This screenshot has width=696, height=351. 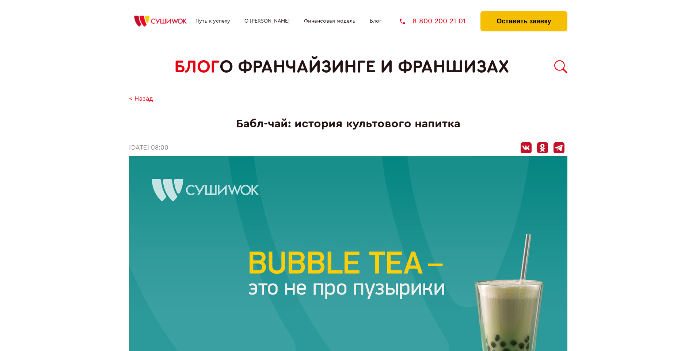 What do you see at coordinates (329, 21) in the screenshot?
I see `a: Финансовая модель` at bounding box center [329, 21].